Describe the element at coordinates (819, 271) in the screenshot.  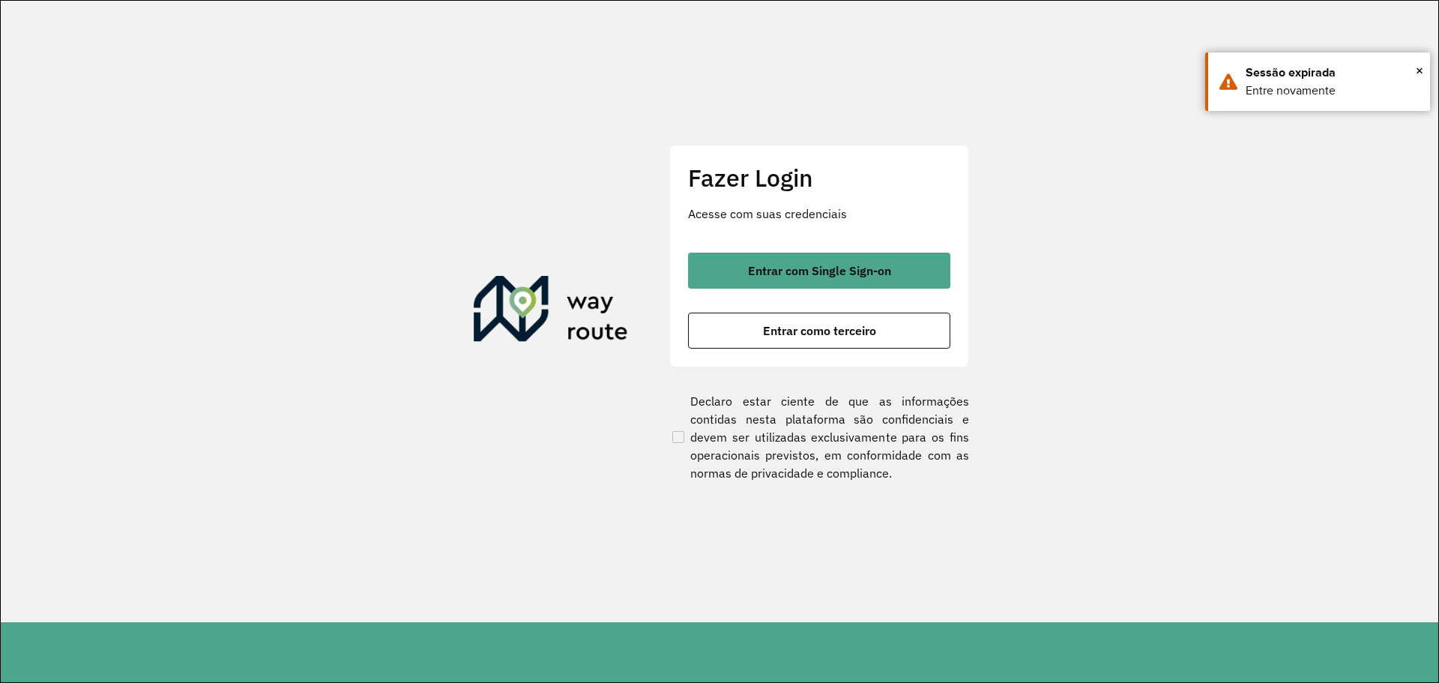
I see `span: Entrar com Single Sign-on` at that location.